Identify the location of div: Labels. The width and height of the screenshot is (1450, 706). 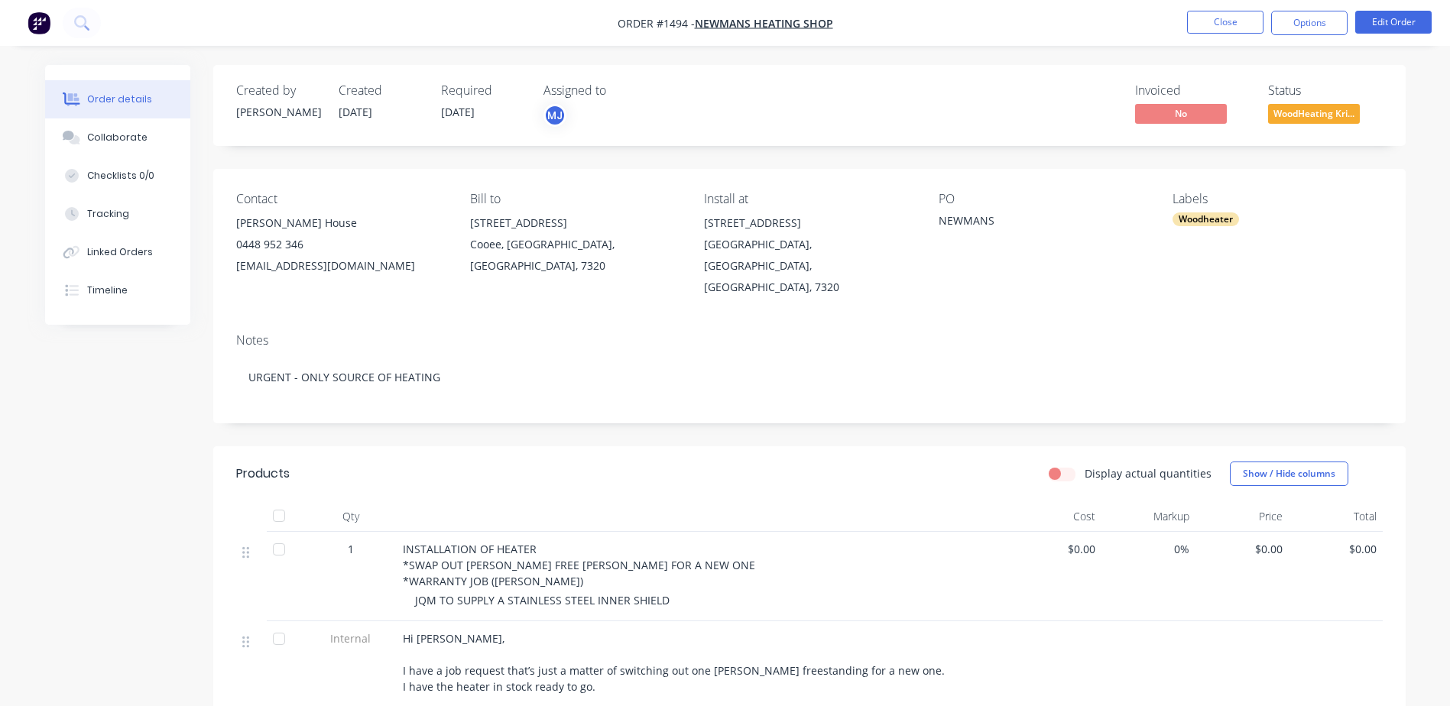
(1277, 199).